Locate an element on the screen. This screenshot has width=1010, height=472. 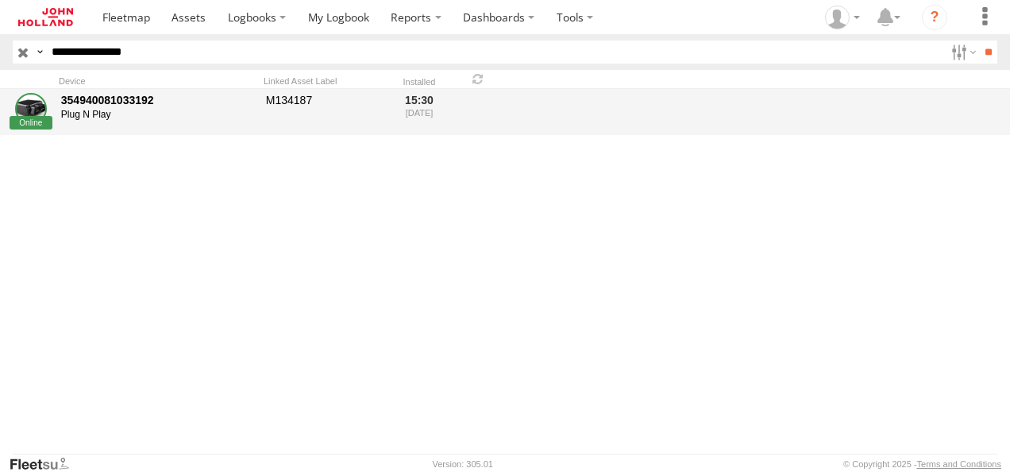
a: Visit our Website is located at coordinates (45, 464).